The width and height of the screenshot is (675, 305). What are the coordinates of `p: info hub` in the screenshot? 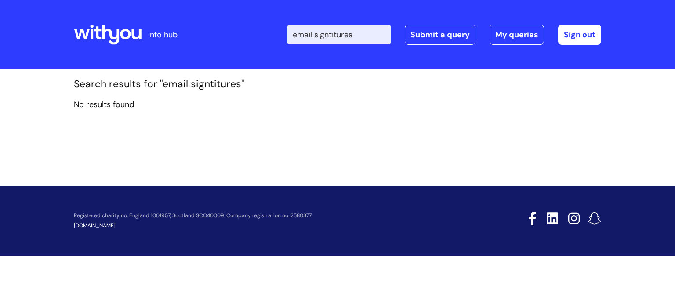 It's located at (163, 35).